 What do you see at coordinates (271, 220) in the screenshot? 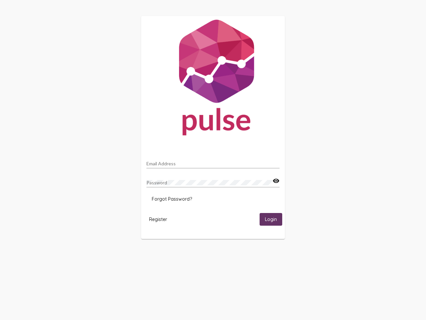
I see `span: Login` at bounding box center [271, 220].